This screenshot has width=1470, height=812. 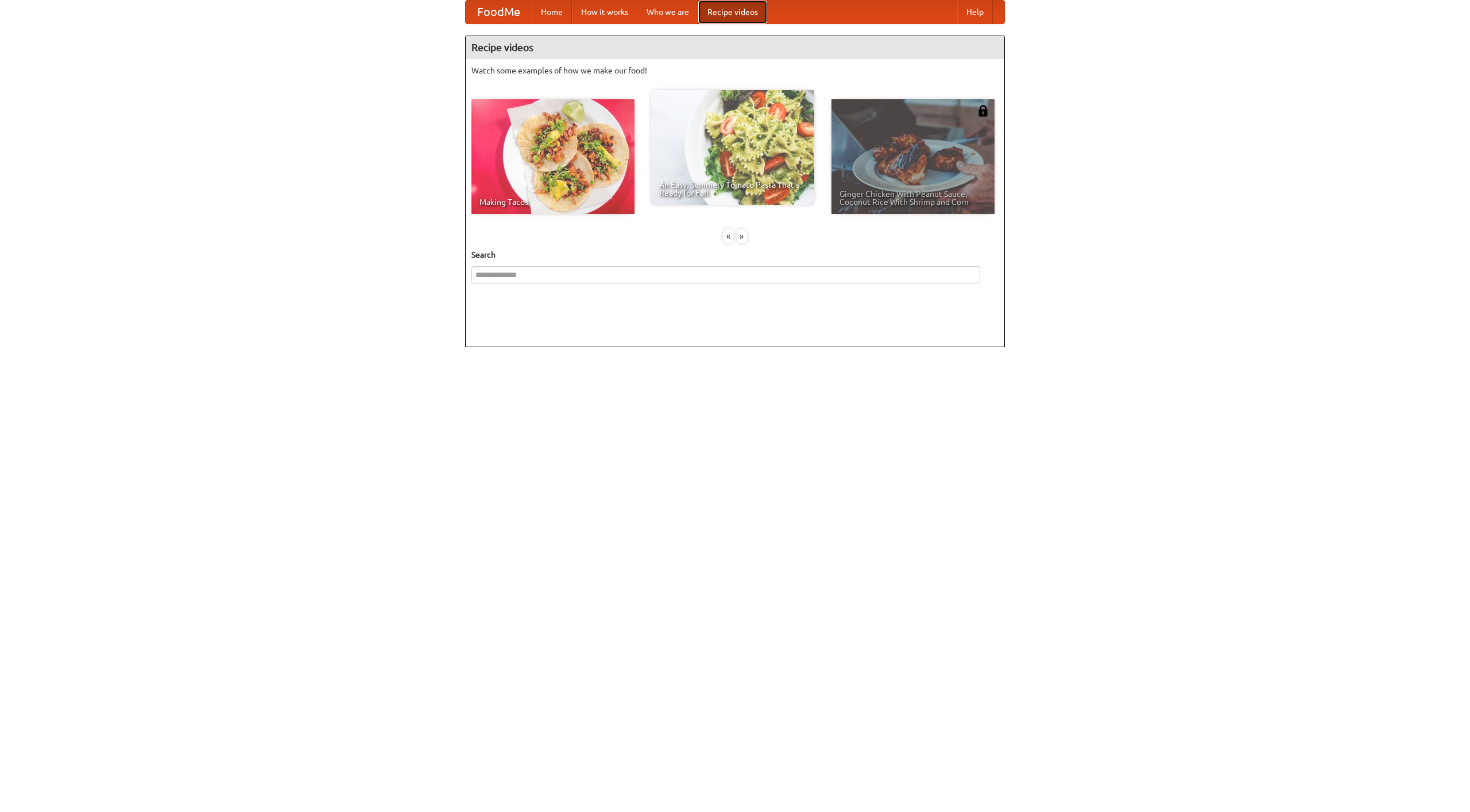 What do you see at coordinates (975, 12) in the screenshot?
I see `a: Help` at bounding box center [975, 12].